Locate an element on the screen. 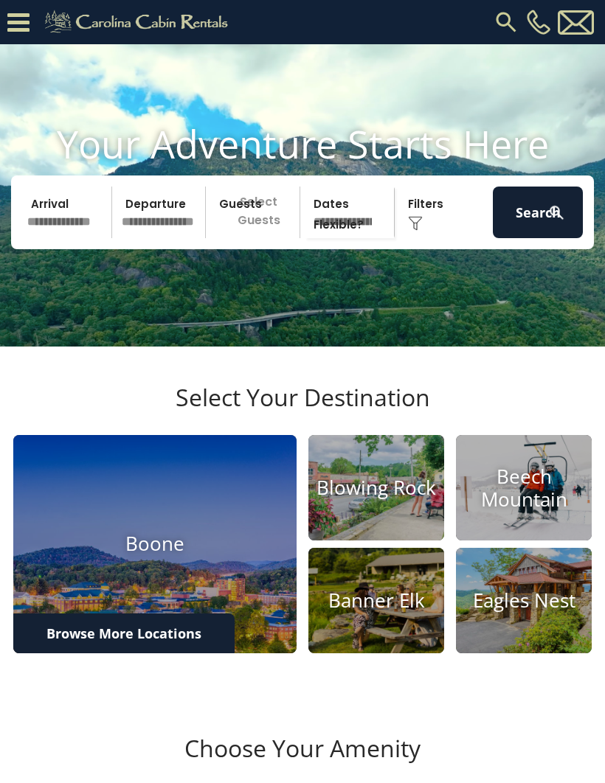 The image size is (605, 783). img: search-regular-white.png is located at coordinates (556, 212).